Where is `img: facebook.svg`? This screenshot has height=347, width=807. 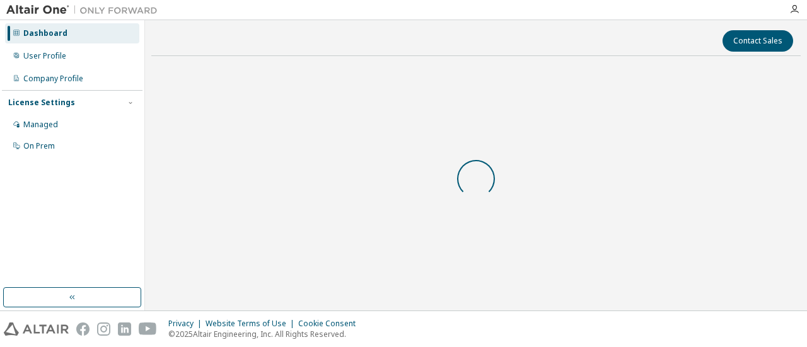
img: facebook.svg is located at coordinates (83, 329).